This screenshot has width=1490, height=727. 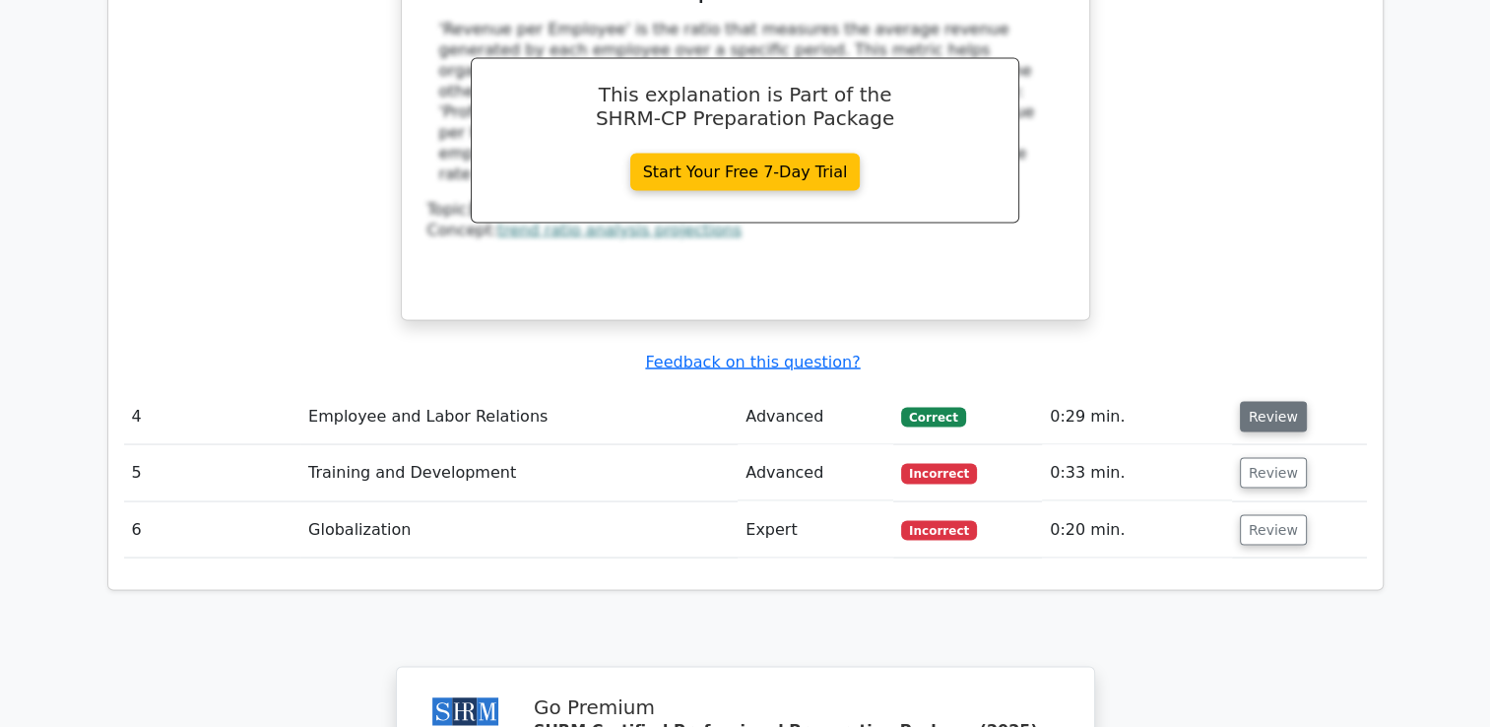 I want to click on td: 6, so click(x=213, y=529).